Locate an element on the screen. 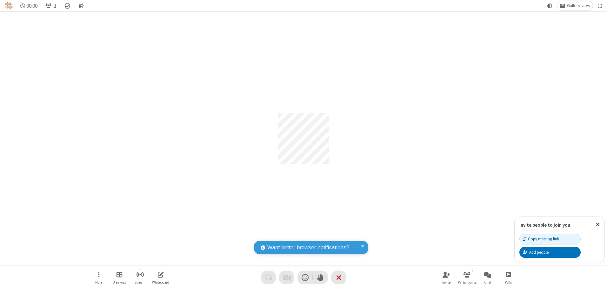 The height and width of the screenshot is (289, 607). button: Open poll is located at coordinates (508, 277).